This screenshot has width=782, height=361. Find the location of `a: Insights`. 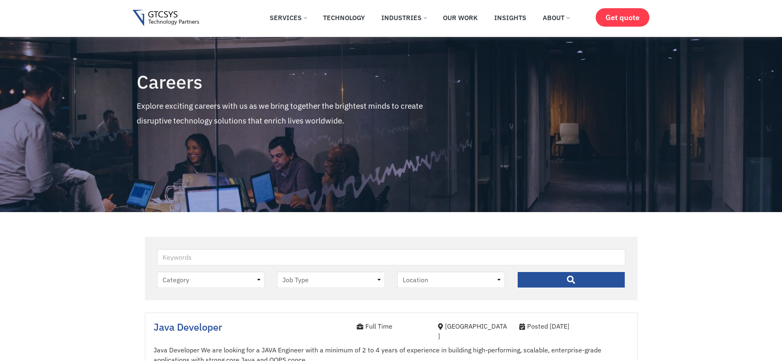

a: Insights is located at coordinates (510, 18).